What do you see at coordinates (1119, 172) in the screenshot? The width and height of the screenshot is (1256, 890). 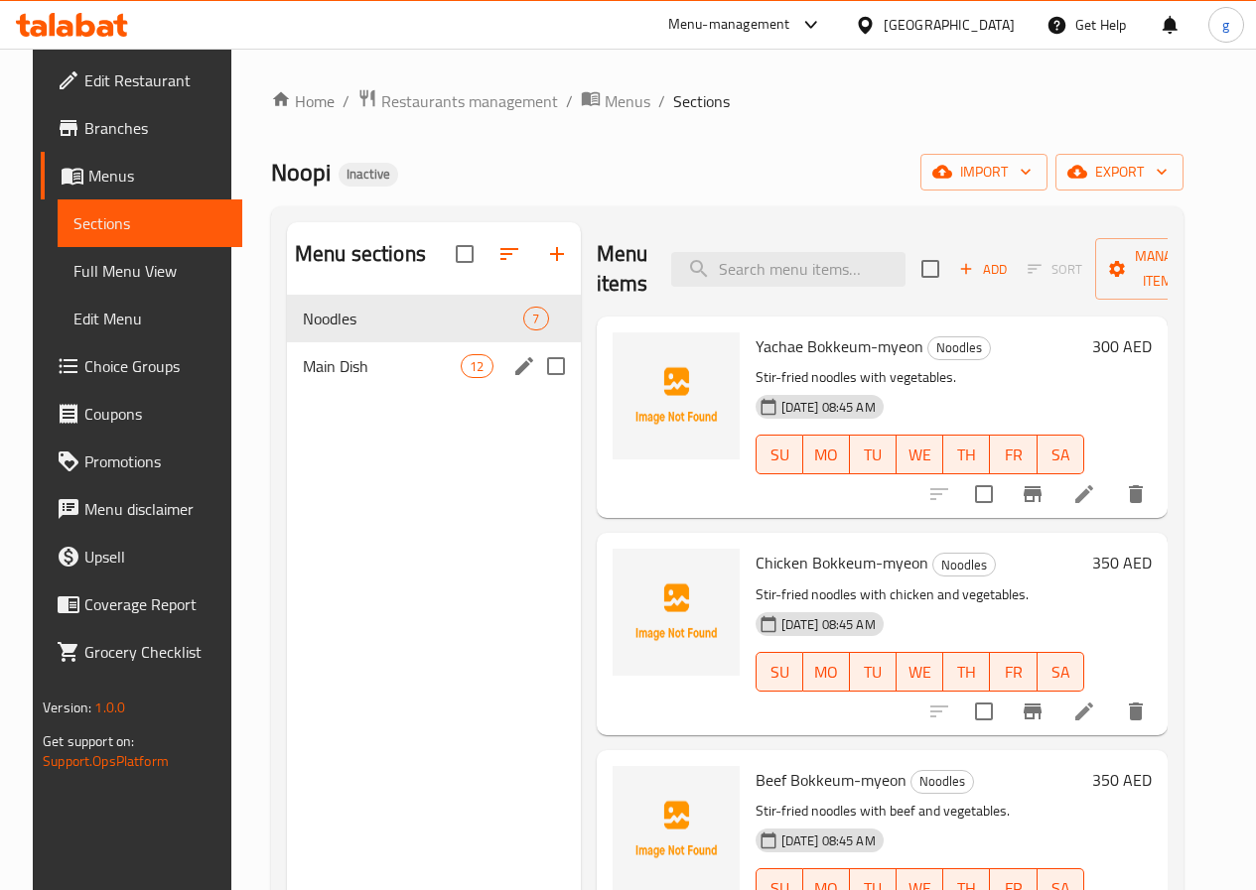 I see `span: export` at bounding box center [1119, 172].